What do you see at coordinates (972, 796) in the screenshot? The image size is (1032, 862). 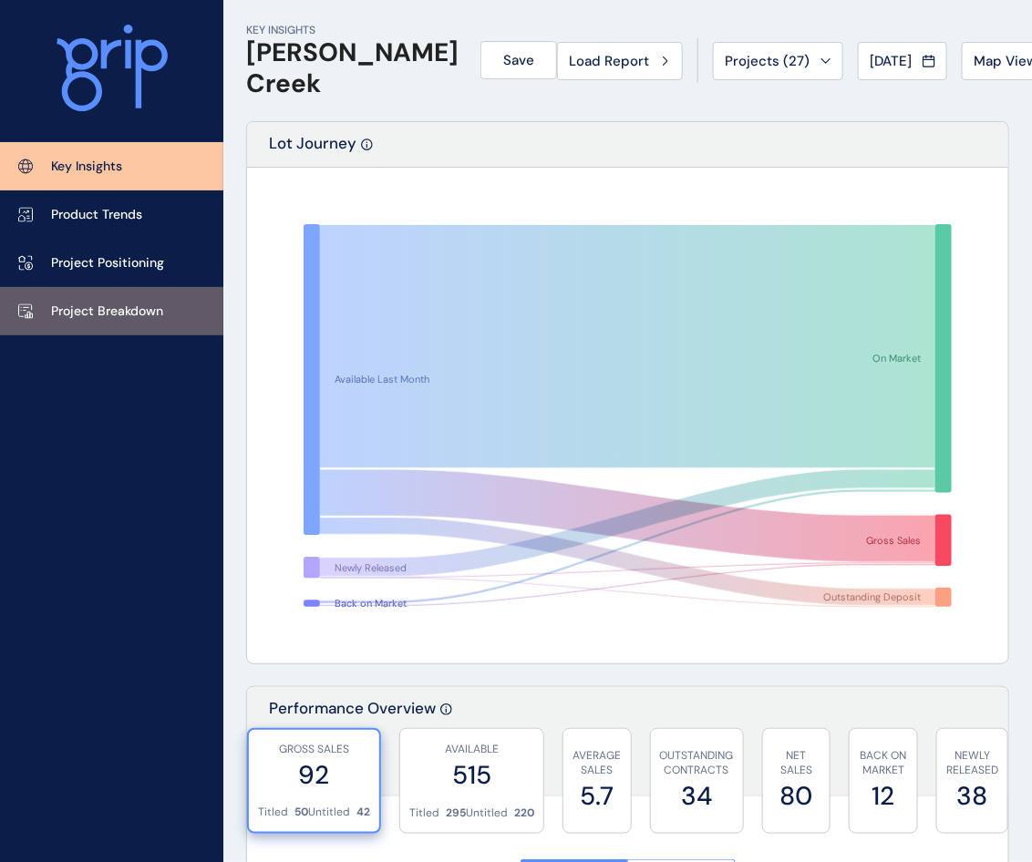 I see `label: 38` at bounding box center [972, 796].